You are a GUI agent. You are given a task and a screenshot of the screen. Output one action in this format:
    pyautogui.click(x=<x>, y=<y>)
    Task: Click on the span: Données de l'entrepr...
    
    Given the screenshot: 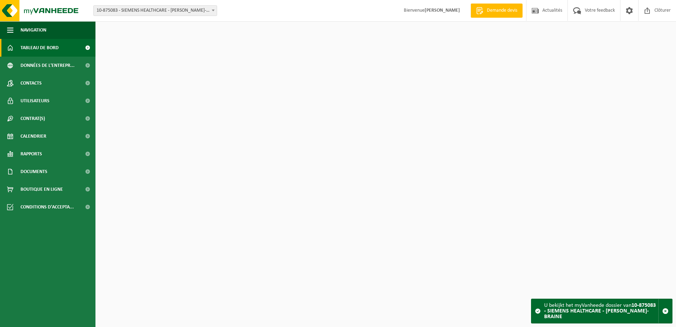 What is the action you would take?
    pyautogui.click(x=47, y=65)
    